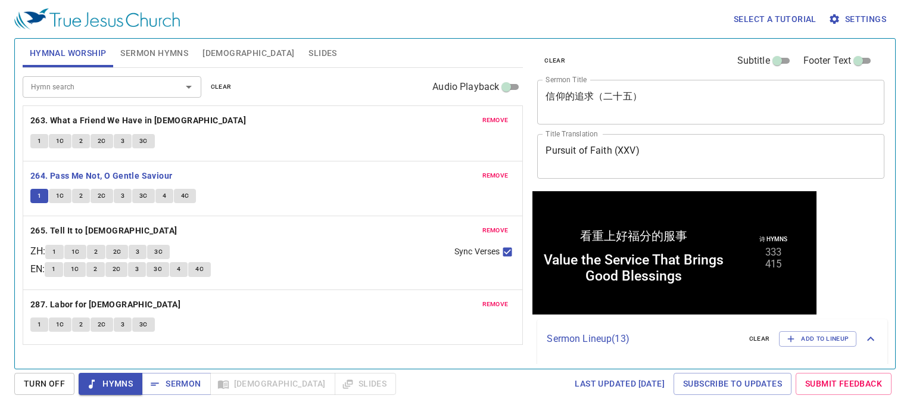  Describe the element at coordinates (241, 48) in the screenshot. I see `p: 诗 Hymns` at that location.